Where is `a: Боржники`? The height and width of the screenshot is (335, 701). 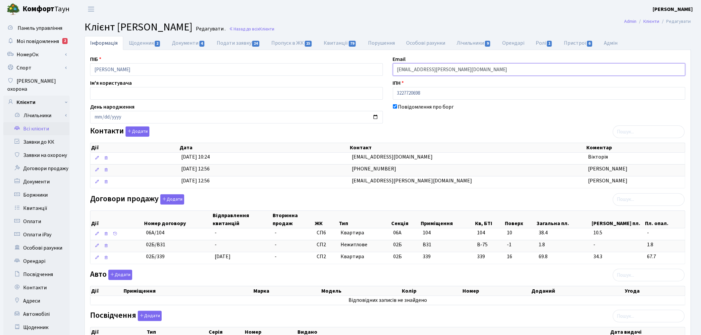
a: Боржники is located at coordinates (36, 195).